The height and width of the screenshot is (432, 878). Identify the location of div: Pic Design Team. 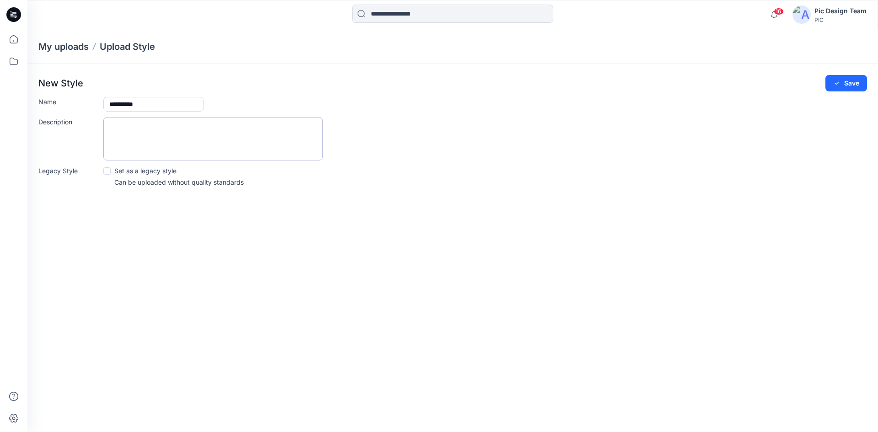
(841, 11).